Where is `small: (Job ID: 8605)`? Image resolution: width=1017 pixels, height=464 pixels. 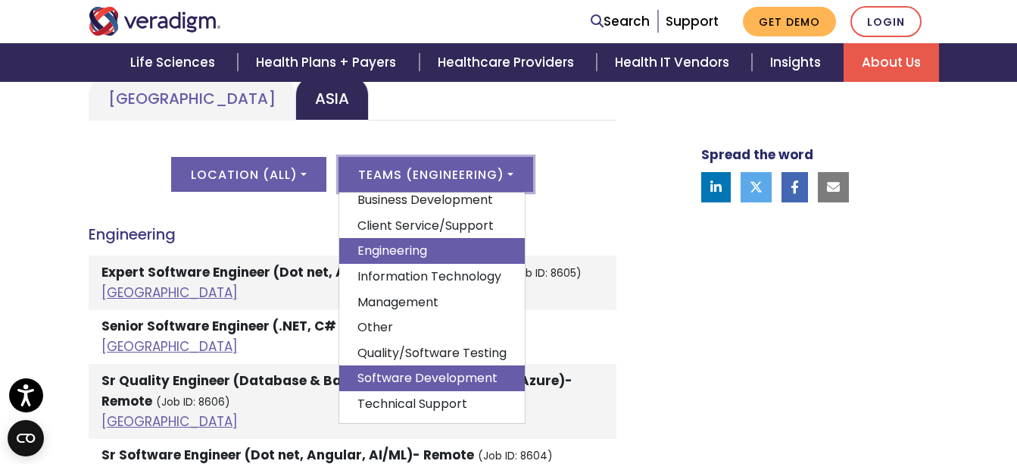 small: (Job ID: 8605) is located at coordinates (545, 273).